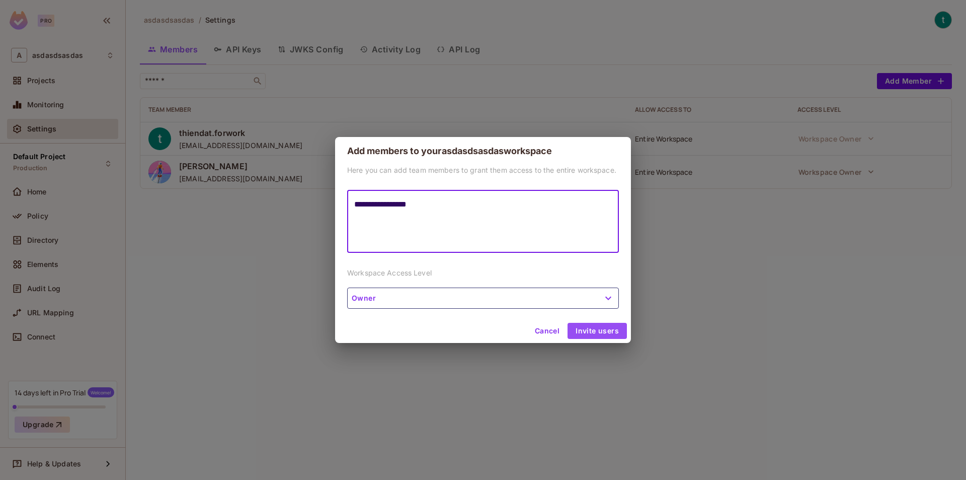  Describe the element at coordinates (483, 151) in the screenshot. I see `h2: Add members to your asdasdsasdas workspace` at that location.